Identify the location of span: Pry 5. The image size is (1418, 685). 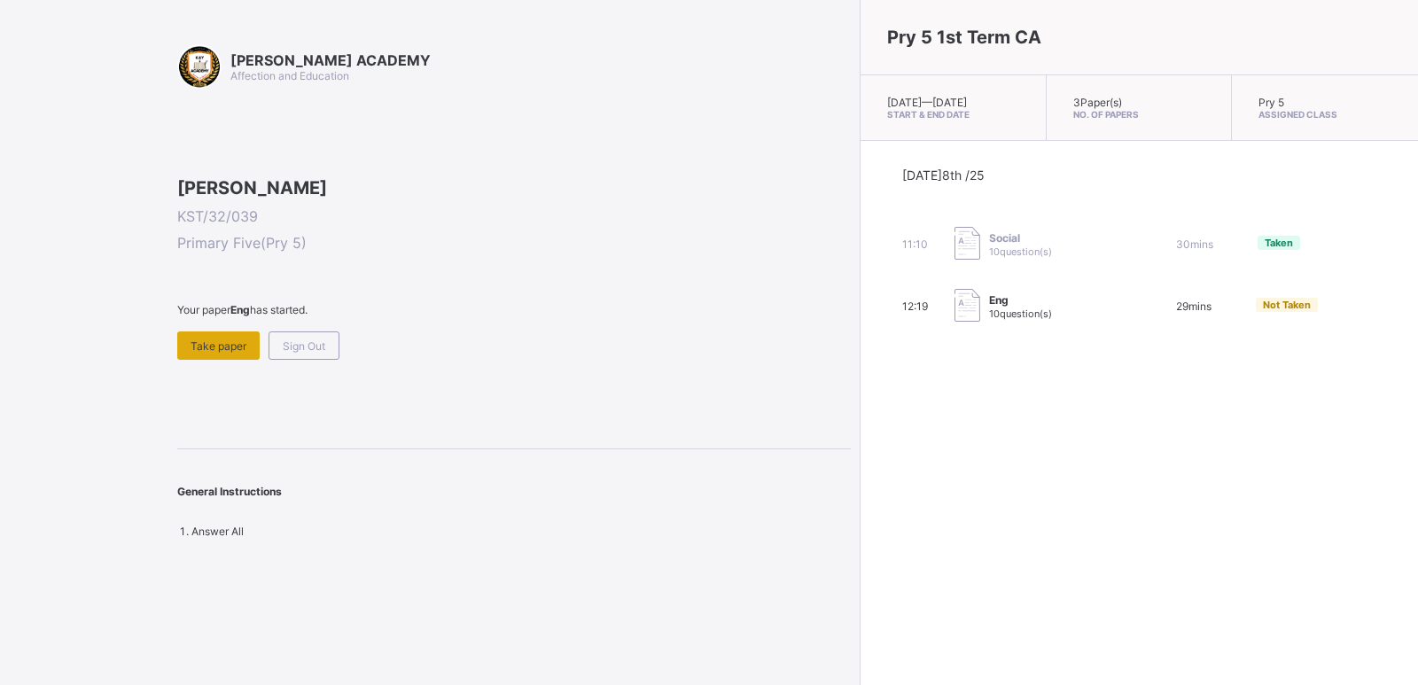
(1271, 102).